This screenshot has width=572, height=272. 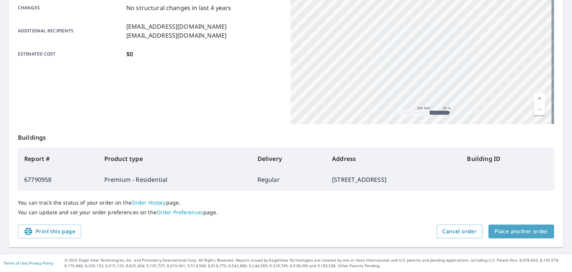 What do you see at coordinates (540, 110) in the screenshot?
I see `a: Current Level 17, Zoom Out` at bounding box center [540, 110].